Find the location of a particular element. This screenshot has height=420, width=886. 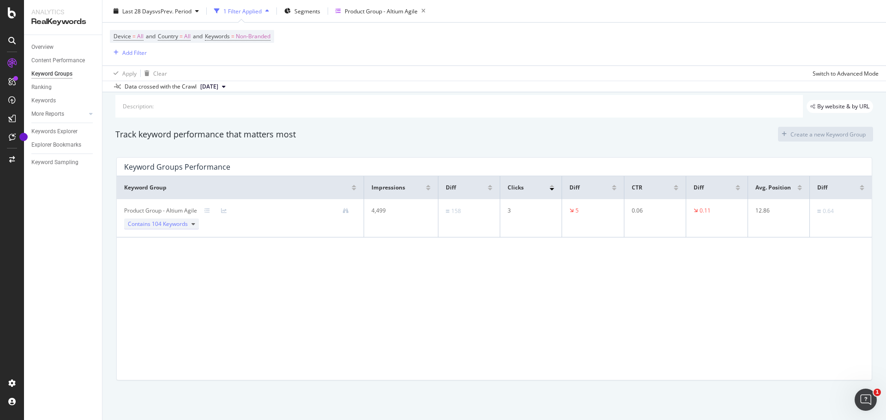

div: 0.64 is located at coordinates (828, 211).